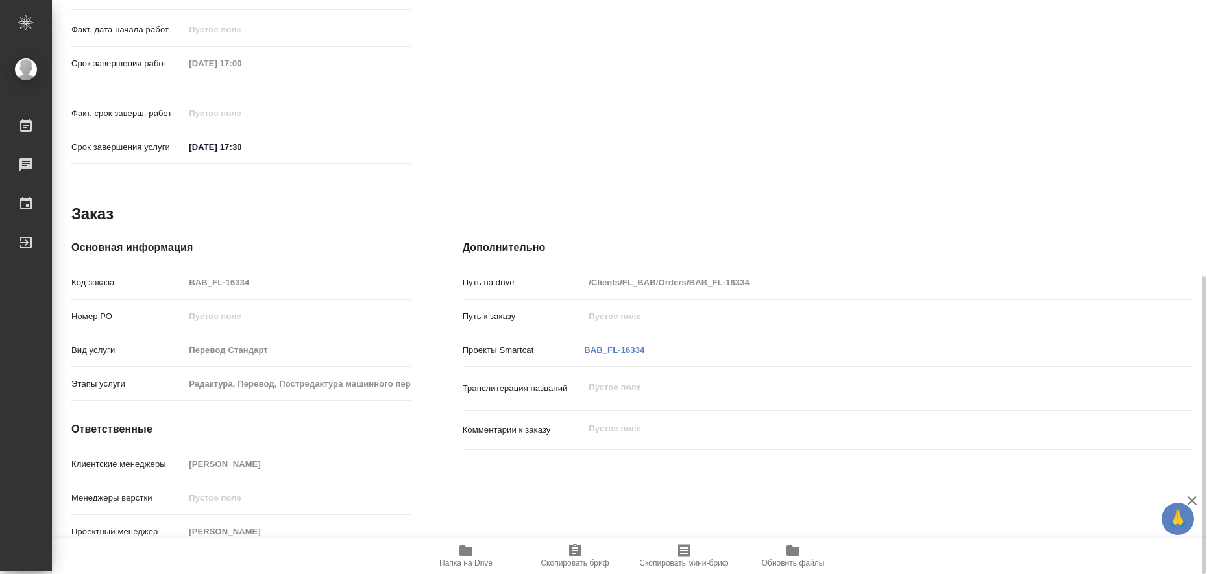 This screenshot has height=574, width=1207. Describe the element at coordinates (524, 283) in the screenshot. I see `p: Путь на drive` at that location.